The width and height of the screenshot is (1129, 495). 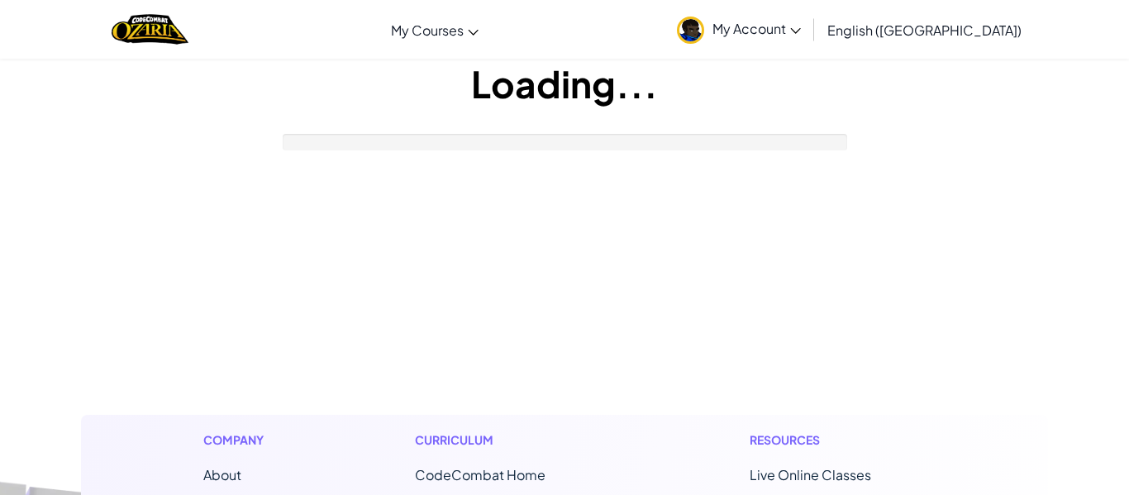 I want to click on img: avatar, so click(x=690, y=30).